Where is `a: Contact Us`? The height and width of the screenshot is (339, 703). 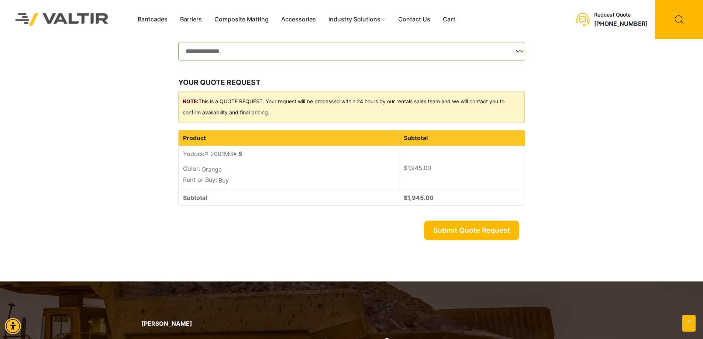 a: Contact Us is located at coordinates (414, 20).